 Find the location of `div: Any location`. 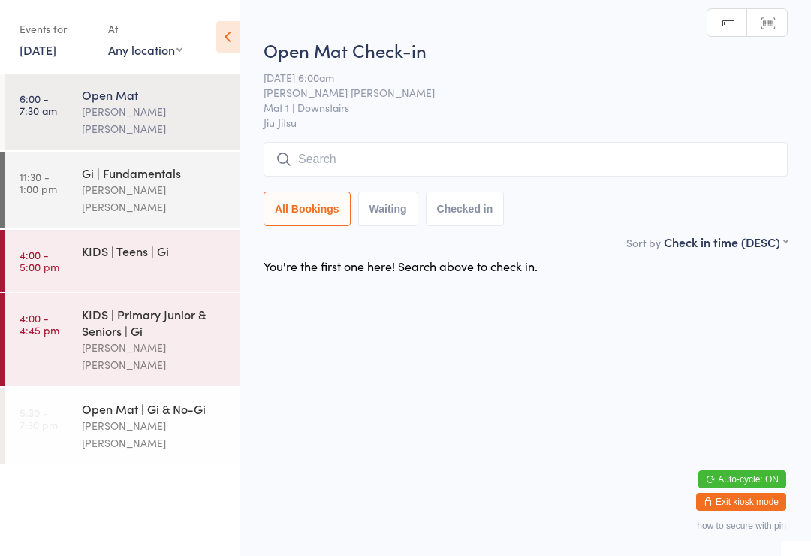

div: Any location is located at coordinates (145, 50).